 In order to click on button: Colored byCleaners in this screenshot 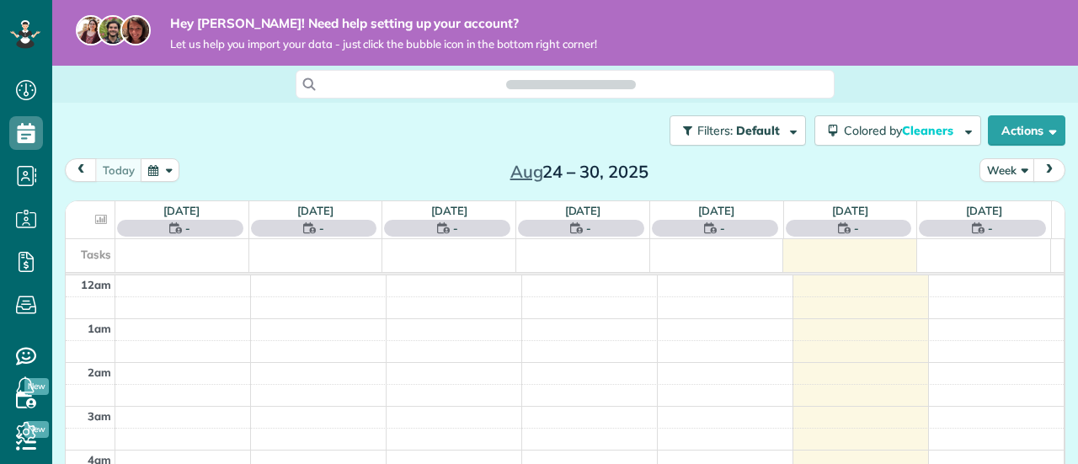, I will do `click(898, 131)`.